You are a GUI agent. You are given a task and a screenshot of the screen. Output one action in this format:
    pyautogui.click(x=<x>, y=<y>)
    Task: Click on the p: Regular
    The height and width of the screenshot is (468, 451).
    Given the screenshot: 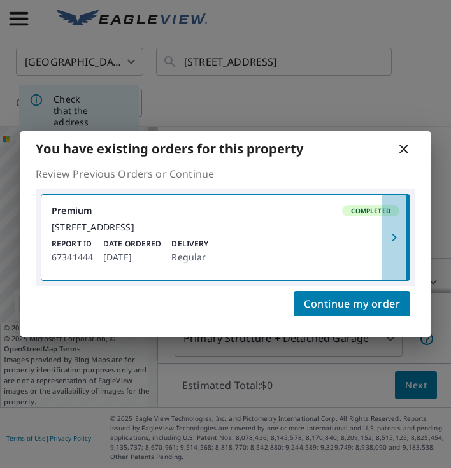 What is the action you would take?
    pyautogui.click(x=190, y=257)
    